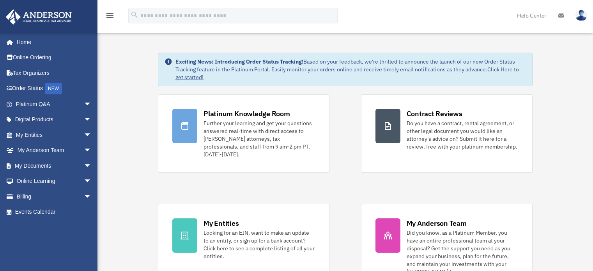 The height and width of the screenshot is (271, 593). What do you see at coordinates (259, 245) in the screenshot?
I see `div: Looking for an EIN, want to make an update to an entity, or sign up for a bank account? Click her...` at bounding box center [259, 245].